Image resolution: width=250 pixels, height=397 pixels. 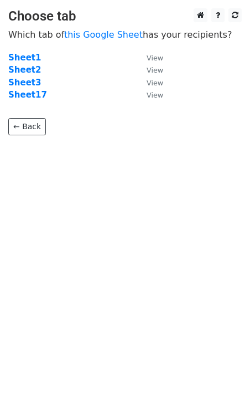 What do you see at coordinates (28, 95) in the screenshot?
I see `a: Sheet17` at bounding box center [28, 95].